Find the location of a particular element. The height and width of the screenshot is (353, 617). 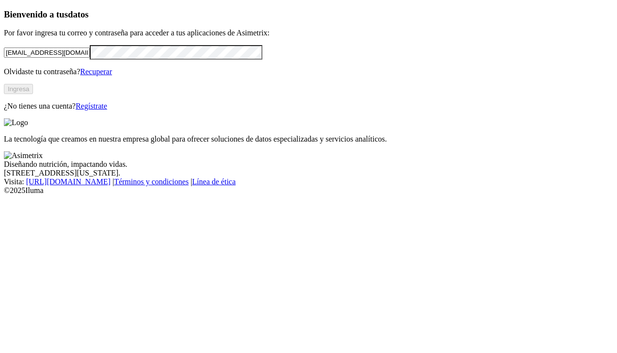

span: datos is located at coordinates (78, 14).